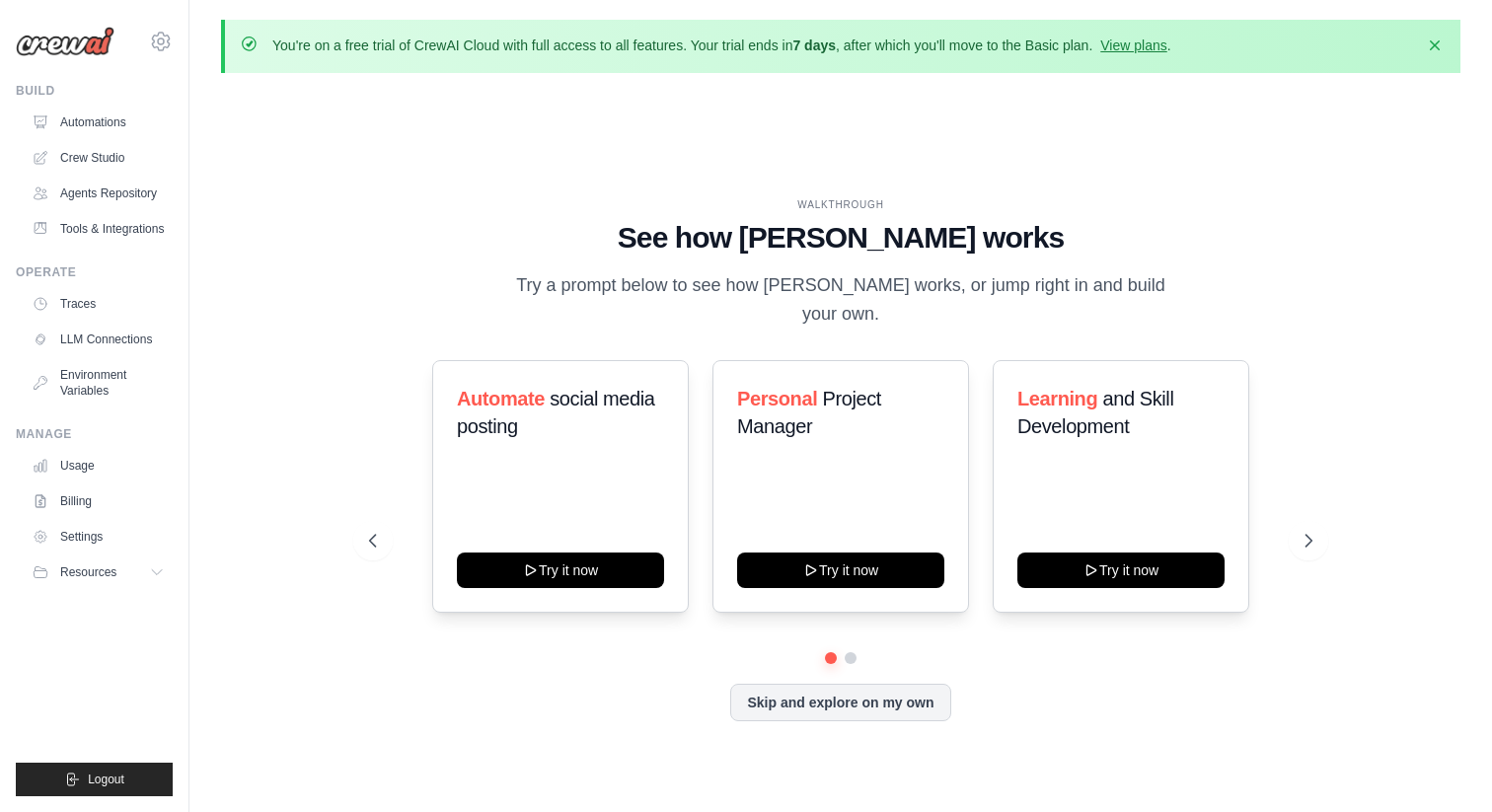 The width and height of the screenshot is (1492, 812). Describe the element at coordinates (722, 46) in the screenshot. I see `p: You're on a free trial of CrewAI Cloud with full access to all features. Your trial ends in , aft...` at that location.